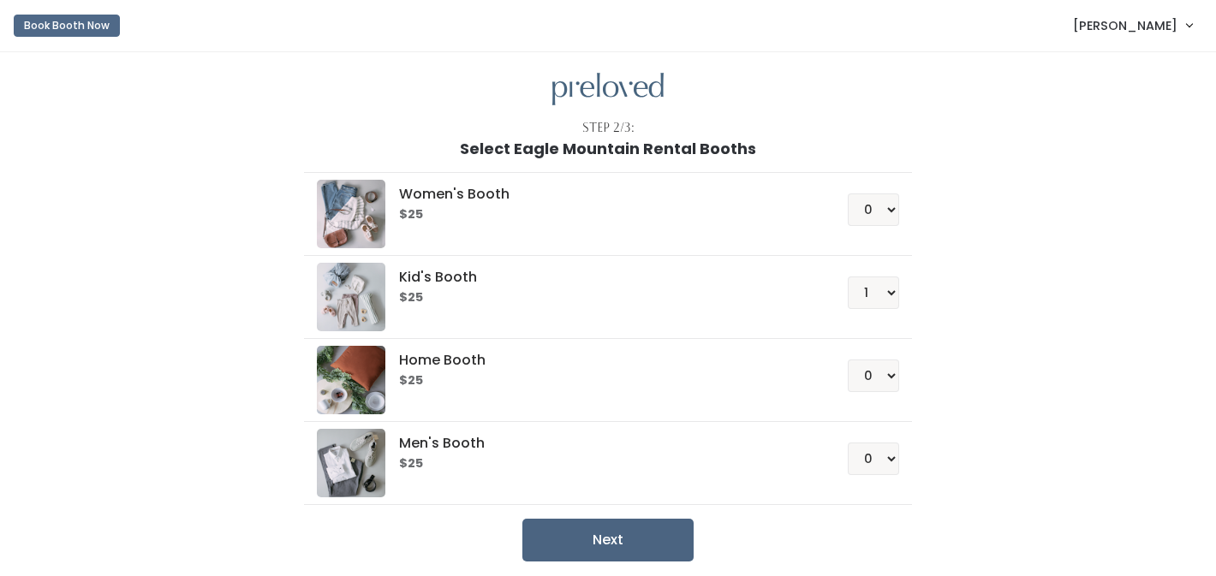 This screenshot has width=1216, height=576. What do you see at coordinates (608, 128) in the screenshot?
I see `div: Step 2/3:` at bounding box center [608, 128].